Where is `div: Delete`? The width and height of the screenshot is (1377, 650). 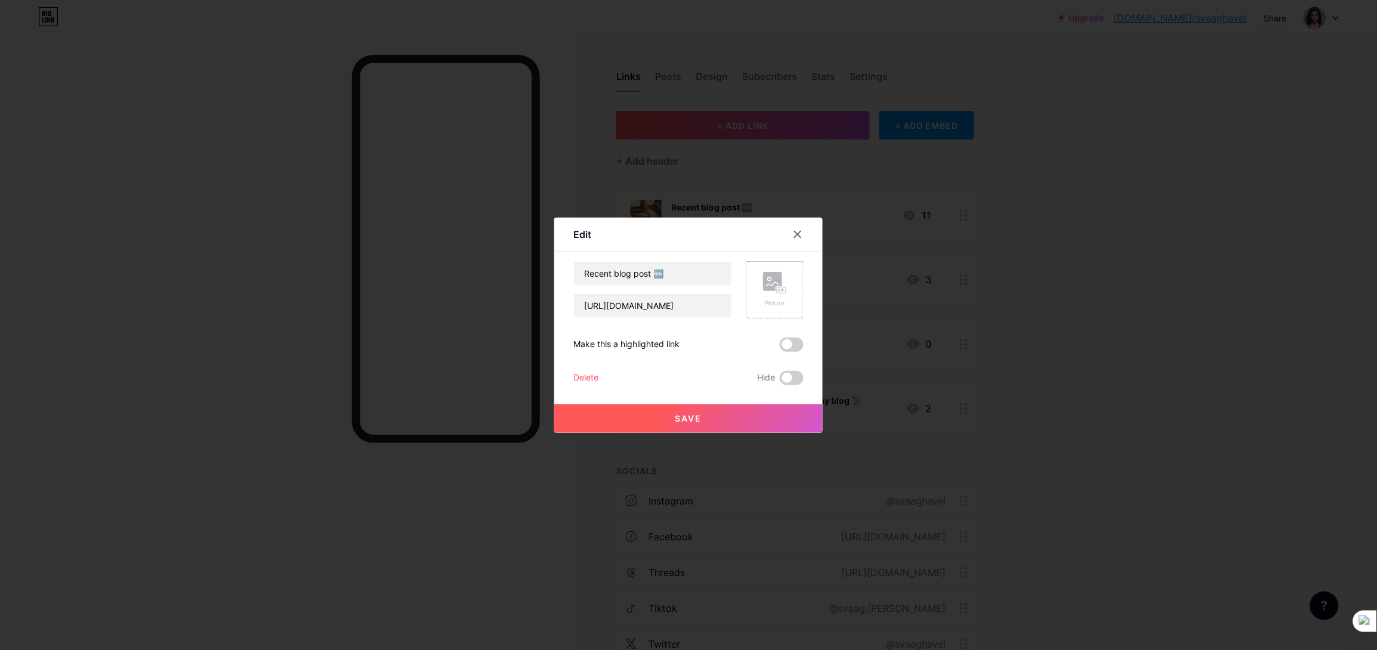
div: Delete is located at coordinates (586, 378).